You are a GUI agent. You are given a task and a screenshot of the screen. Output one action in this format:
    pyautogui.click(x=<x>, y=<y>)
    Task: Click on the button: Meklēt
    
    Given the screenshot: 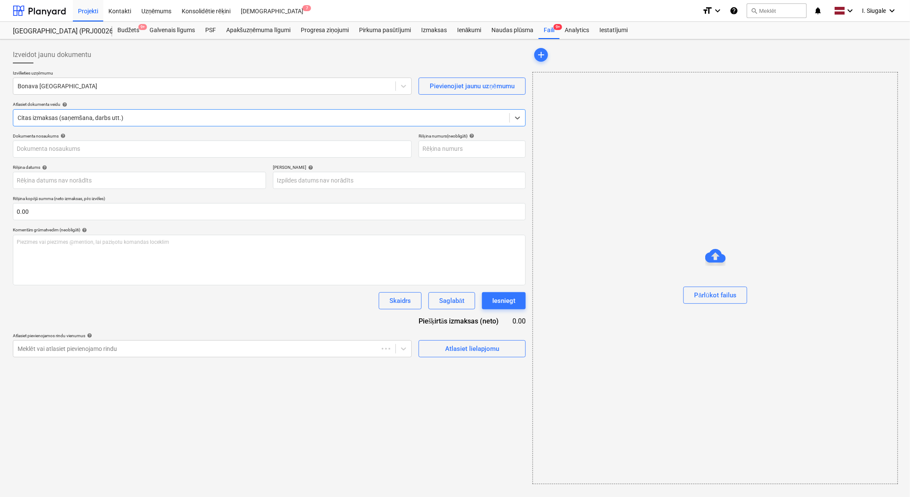 What is the action you would take?
    pyautogui.click(x=777, y=11)
    